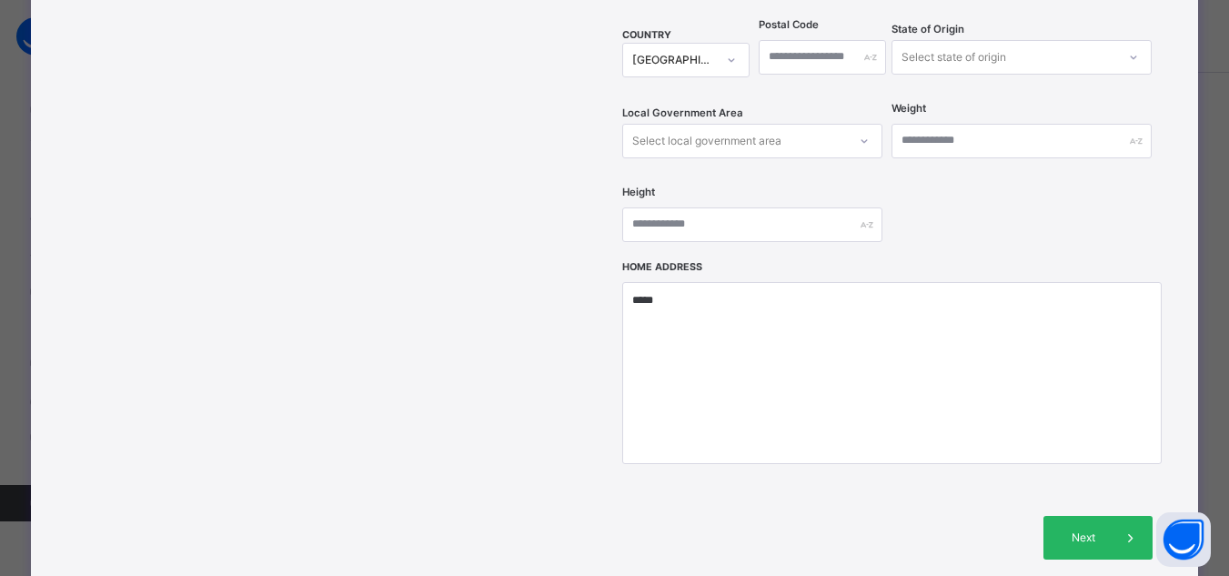 The width and height of the screenshot is (1229, 576). I want to click on span: COUNTRY, so click(647, 35).